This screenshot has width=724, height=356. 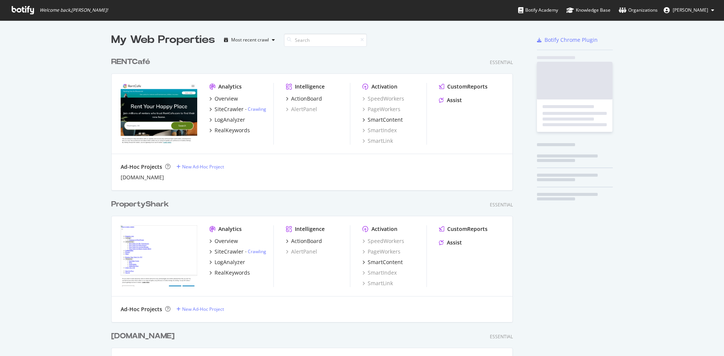 I want to click on a: RENTCafé, so click(x=132, y=62).